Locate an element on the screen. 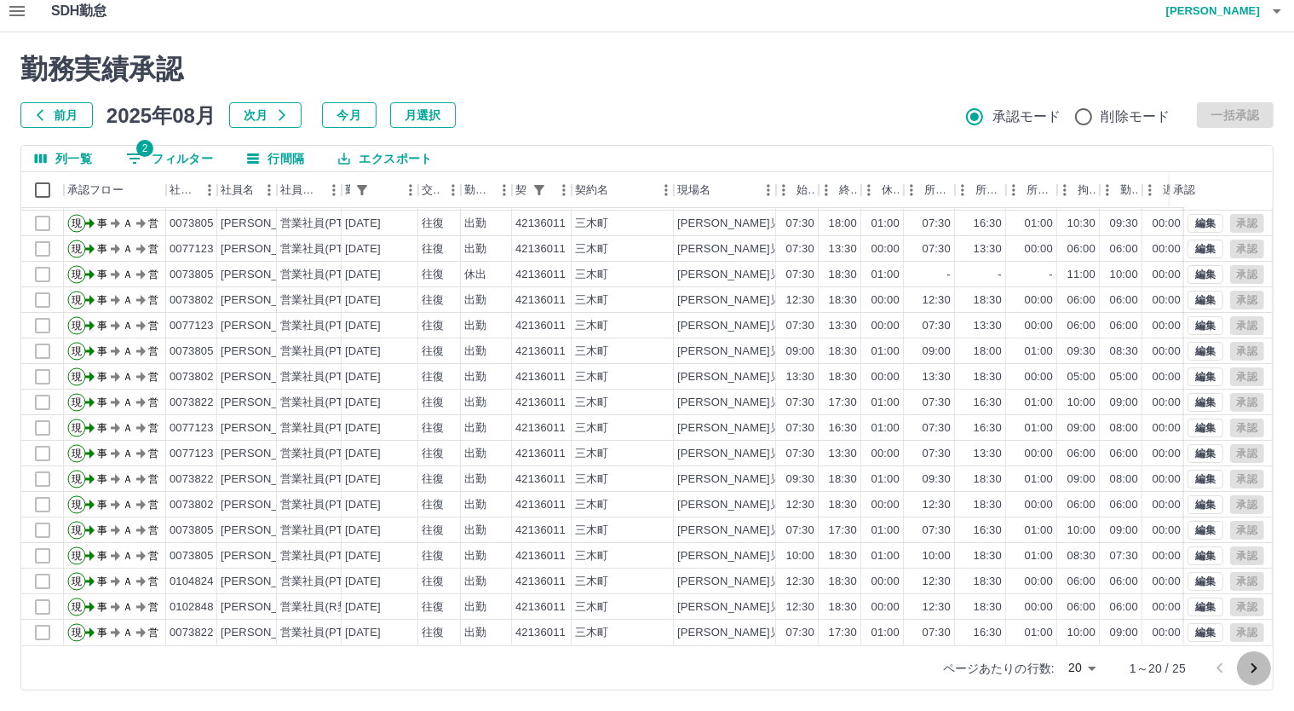 The width and height of the screenshot is (1294, 711). div: 現場名 is located at coordinates (694, 190).